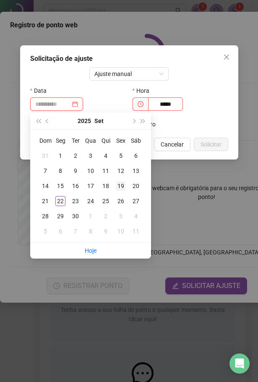  What do you see at coordinates (76, 171) in the screenshot?
I see `td: 2025-09-09` at bounding box center [76, 171].